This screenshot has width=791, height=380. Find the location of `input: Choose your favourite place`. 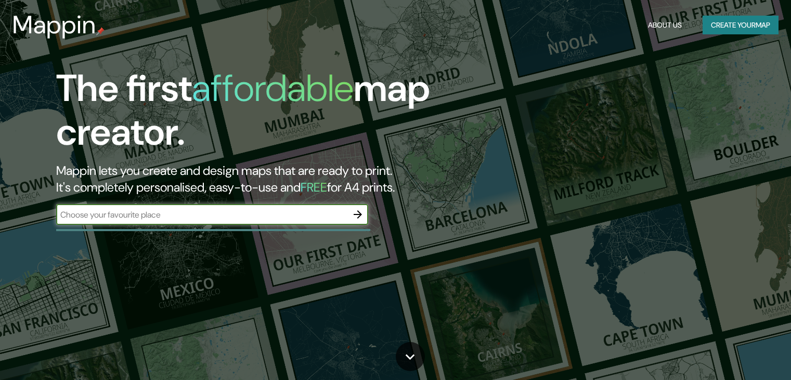

input: Choose your favourite place is located at coordinates (202, 214).